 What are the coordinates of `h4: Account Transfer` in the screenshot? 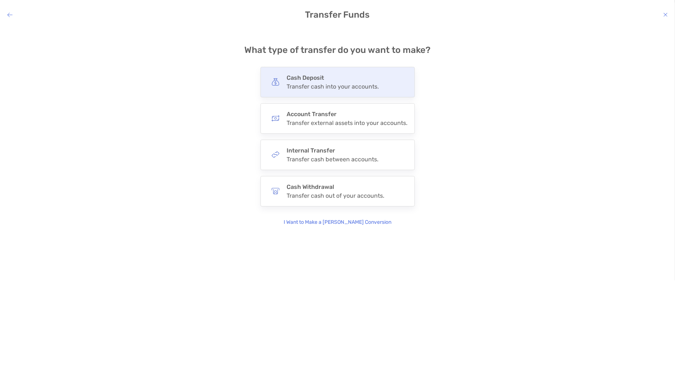 It's located at (347, 114).